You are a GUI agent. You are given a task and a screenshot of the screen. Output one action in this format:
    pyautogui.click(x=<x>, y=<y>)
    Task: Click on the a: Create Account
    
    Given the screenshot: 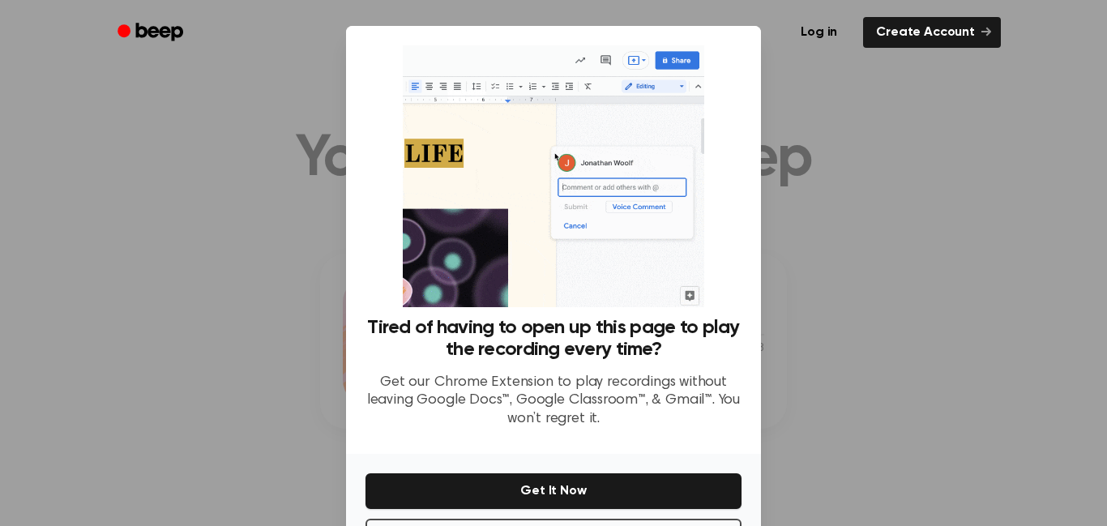 What is the action you would take?
    pyautogui.click(x=932, y=32)
    